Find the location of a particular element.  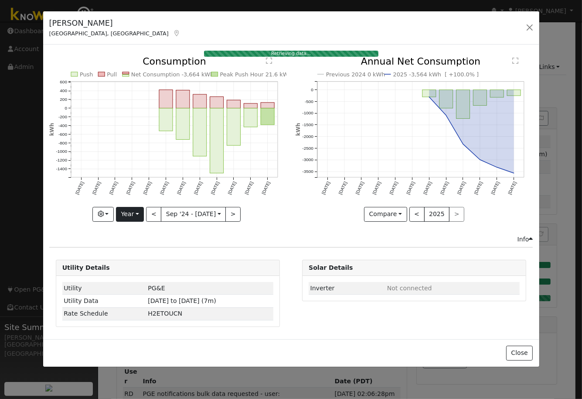

text: -500 is located at coordinates (309, 101).